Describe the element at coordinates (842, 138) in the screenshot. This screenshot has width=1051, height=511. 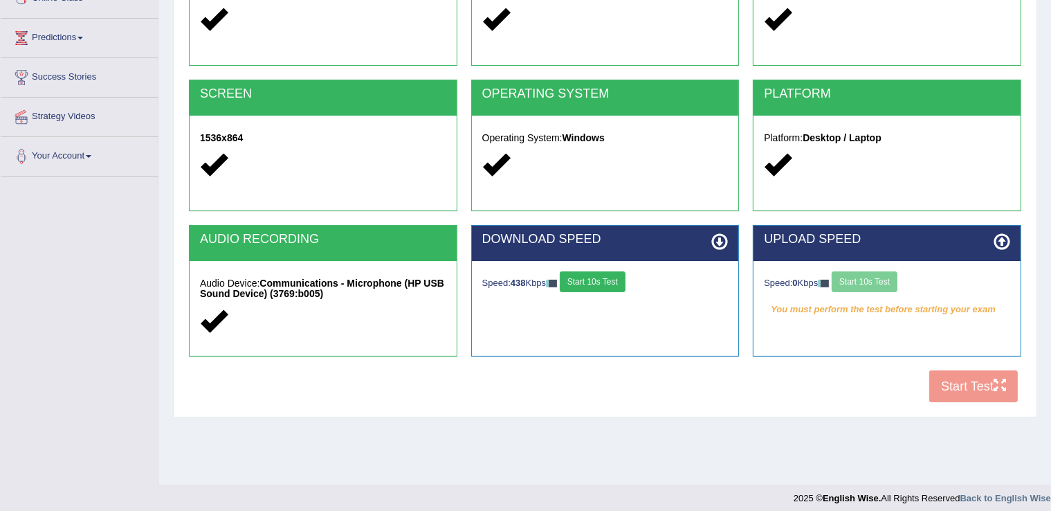
I see `strong: Desktop / Laptop` at that location.